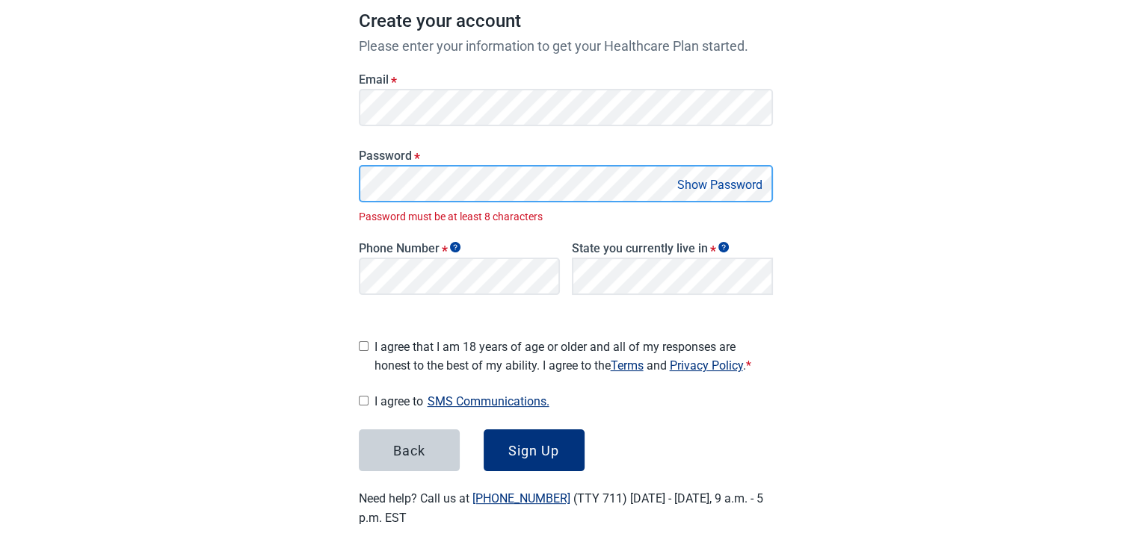  Describe the element at coordinates (409, 451) in the screenshot. I see `div: Back` at that location.